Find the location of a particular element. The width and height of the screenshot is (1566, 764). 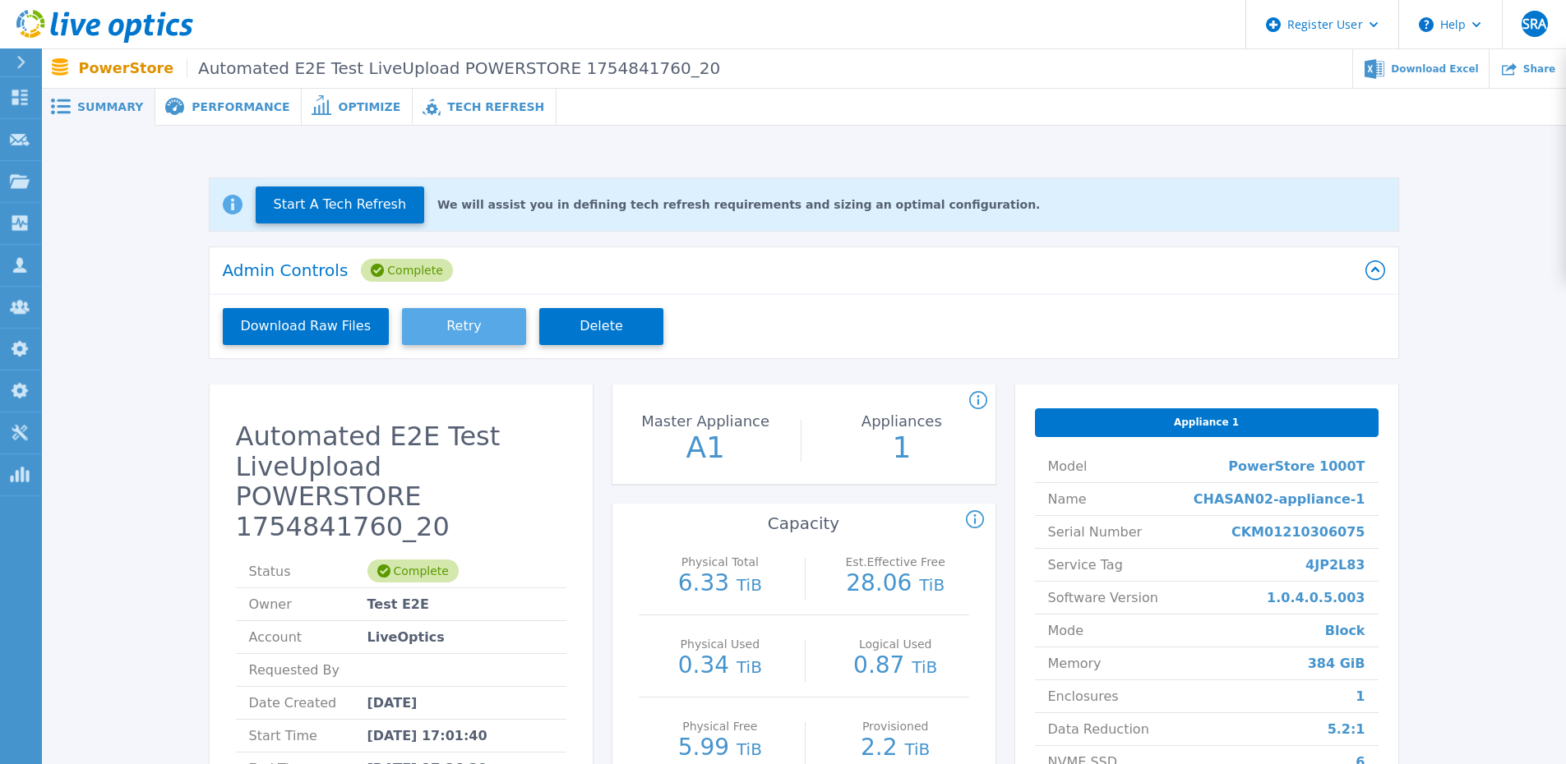

p: Est.Effective Free is located at coordinates (895, 562).